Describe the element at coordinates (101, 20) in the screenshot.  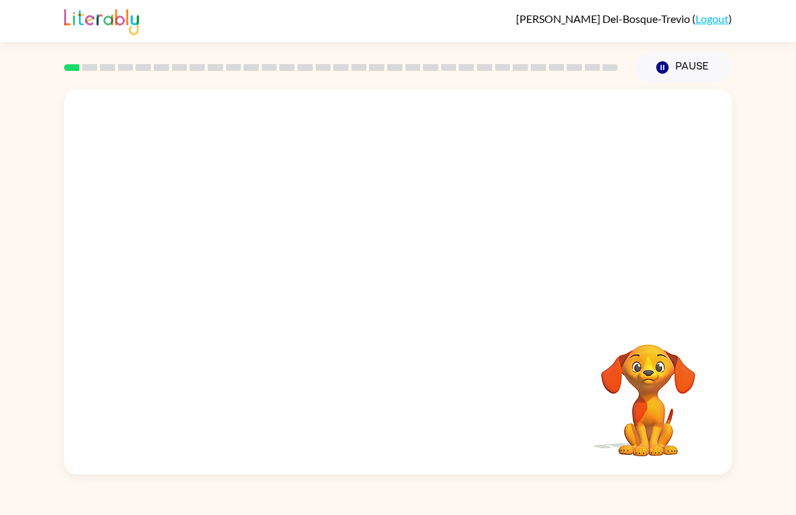
I see `img: Literably` at that location.